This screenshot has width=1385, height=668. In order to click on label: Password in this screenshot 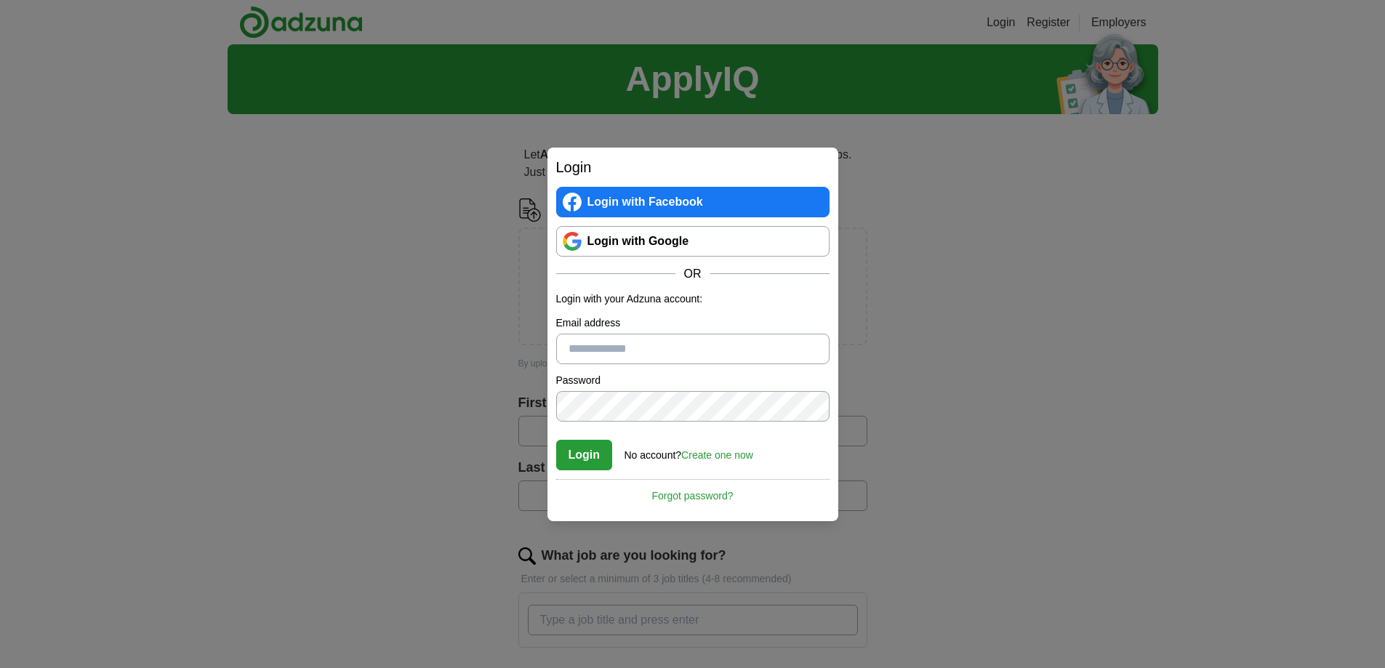, I will do `click(693, 380)`.